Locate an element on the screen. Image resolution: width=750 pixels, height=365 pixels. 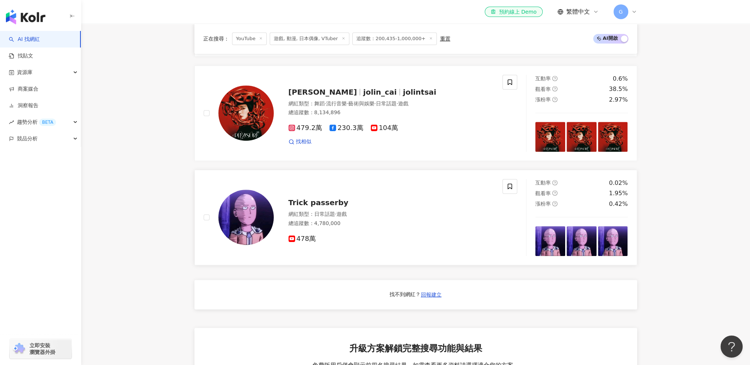
div: 2.97% is located at coordinates (618, 100).